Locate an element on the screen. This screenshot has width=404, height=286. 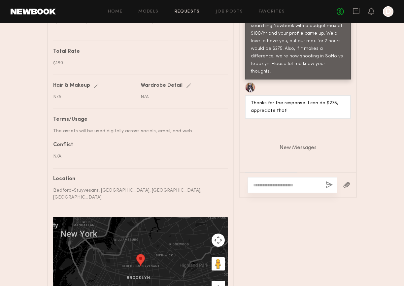
div: Conflict is located at coordinates (138, 145).